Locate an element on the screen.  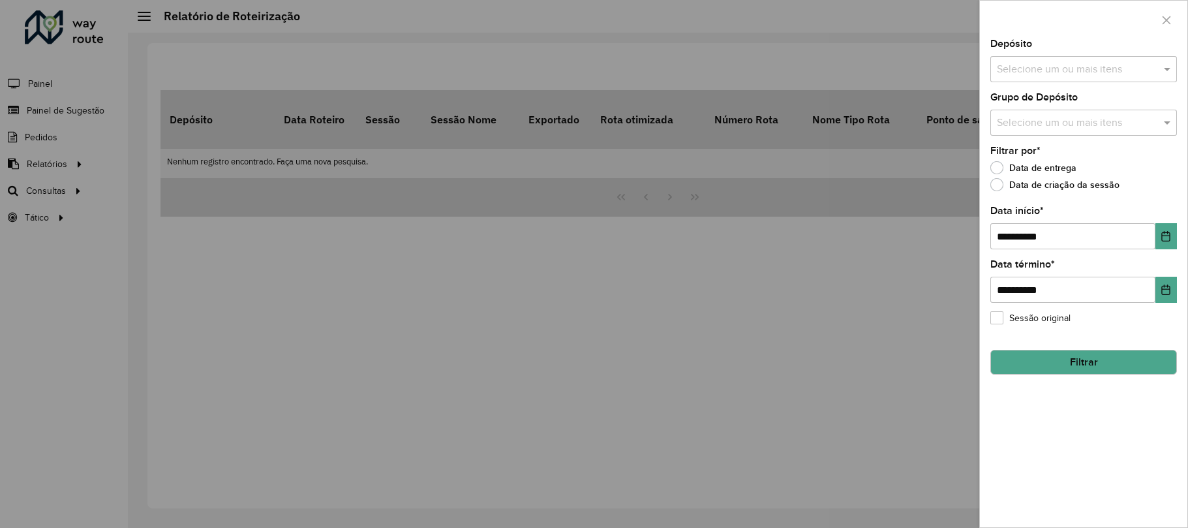
label: Grupo de Depósito is located at coordinates (1034, 97).